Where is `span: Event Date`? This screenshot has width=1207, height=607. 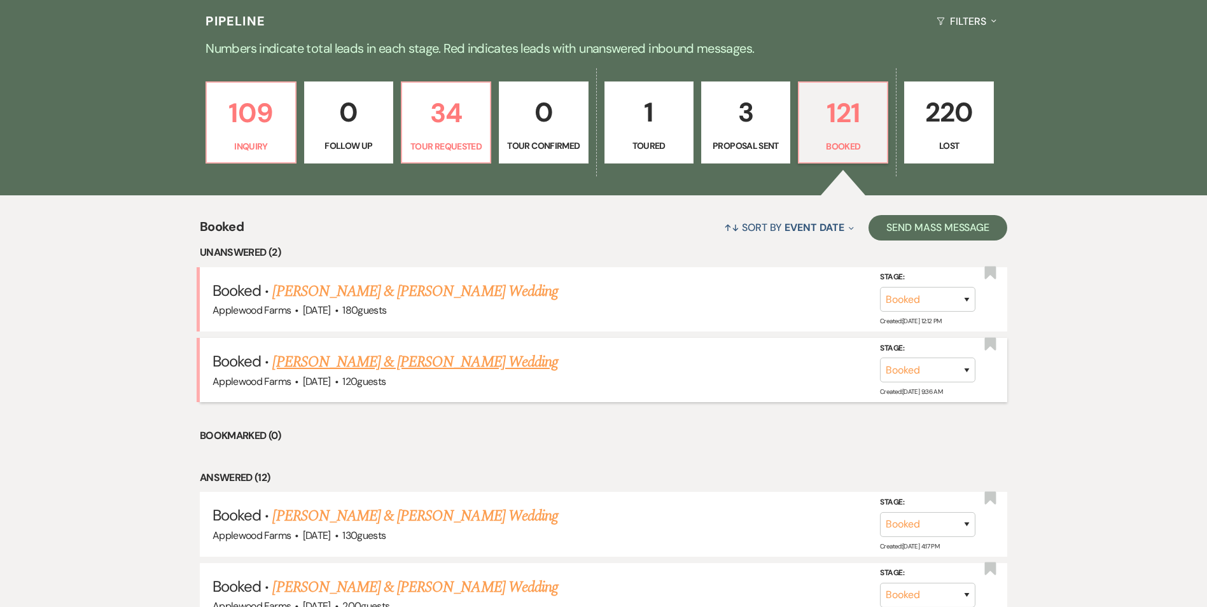
span: Event Date is located at coordinates (814, 227).